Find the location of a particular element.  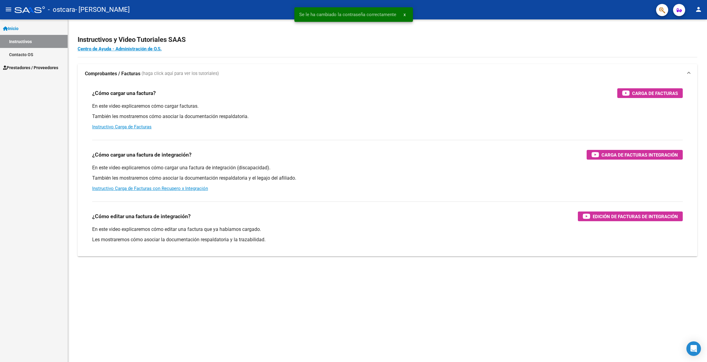

h3: ¿Cómo editar una factura de integración? is located at coordinates (141, 216).